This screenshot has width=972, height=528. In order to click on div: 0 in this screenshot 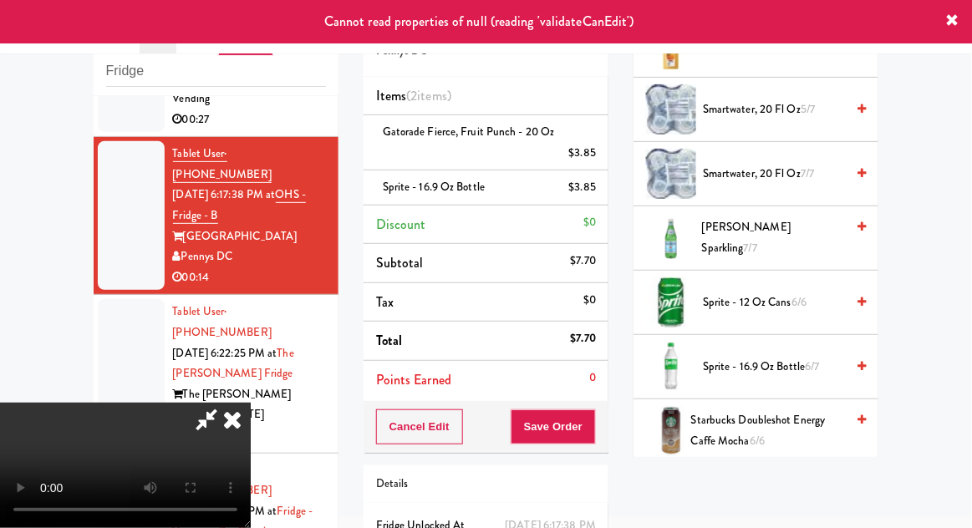, I will do `click(593, 378)`.